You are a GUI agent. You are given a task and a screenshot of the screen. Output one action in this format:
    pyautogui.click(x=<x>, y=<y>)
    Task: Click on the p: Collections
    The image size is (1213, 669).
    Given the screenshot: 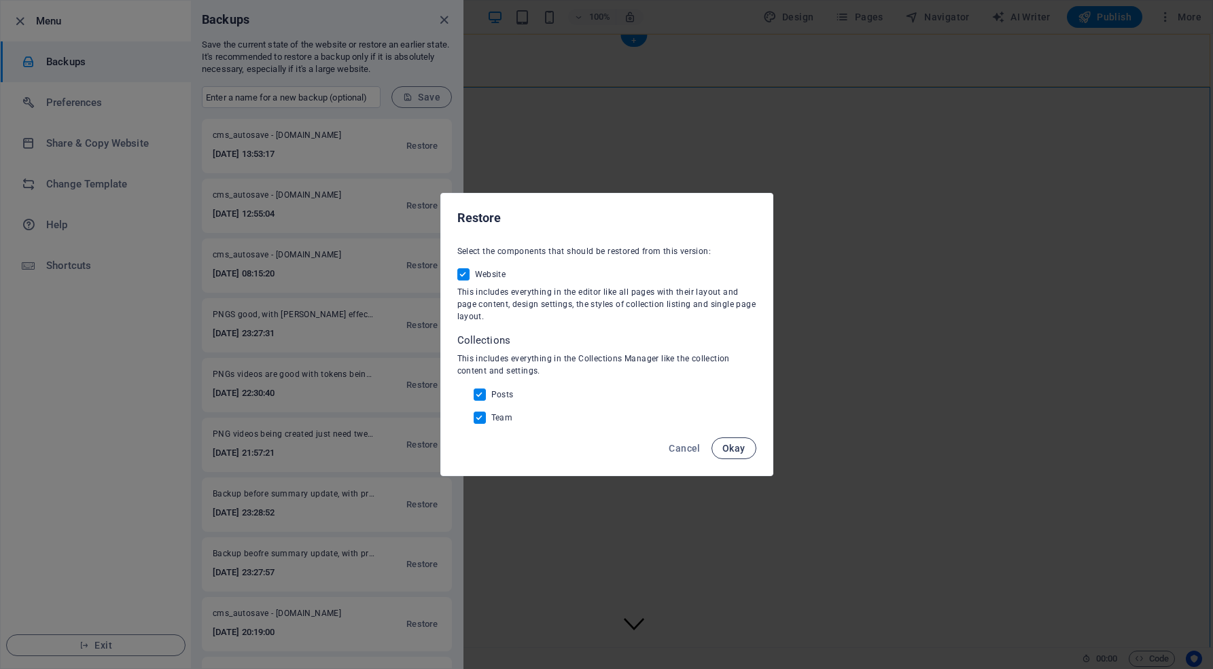 What is the action you would take?
    pyautogui.click(x=607, y=341)
    